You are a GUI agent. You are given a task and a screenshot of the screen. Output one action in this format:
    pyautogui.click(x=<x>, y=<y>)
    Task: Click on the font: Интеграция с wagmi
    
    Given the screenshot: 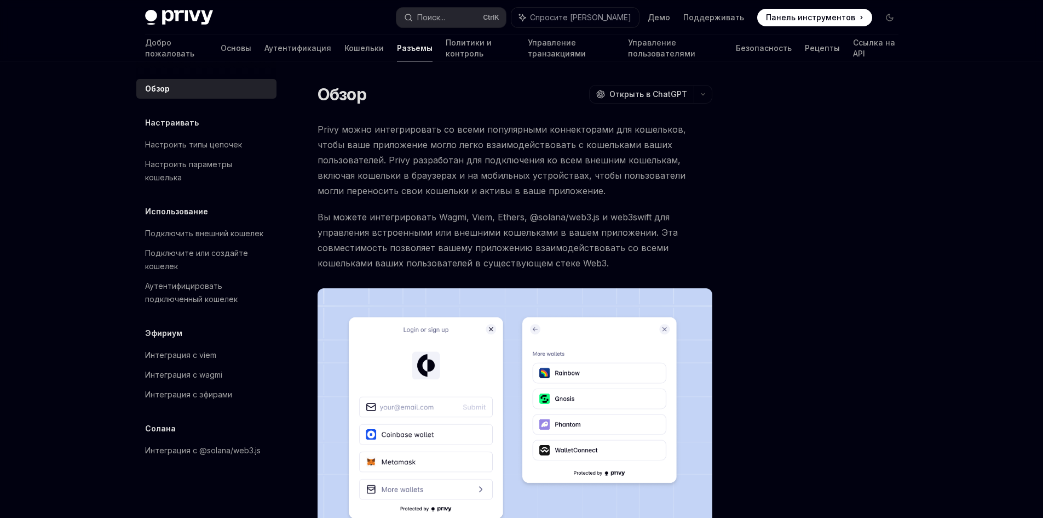 What is the action you would take?
    pyautogui.click(x=183, y=374)
    